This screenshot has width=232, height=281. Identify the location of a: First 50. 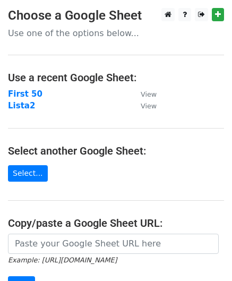
(25, 94).